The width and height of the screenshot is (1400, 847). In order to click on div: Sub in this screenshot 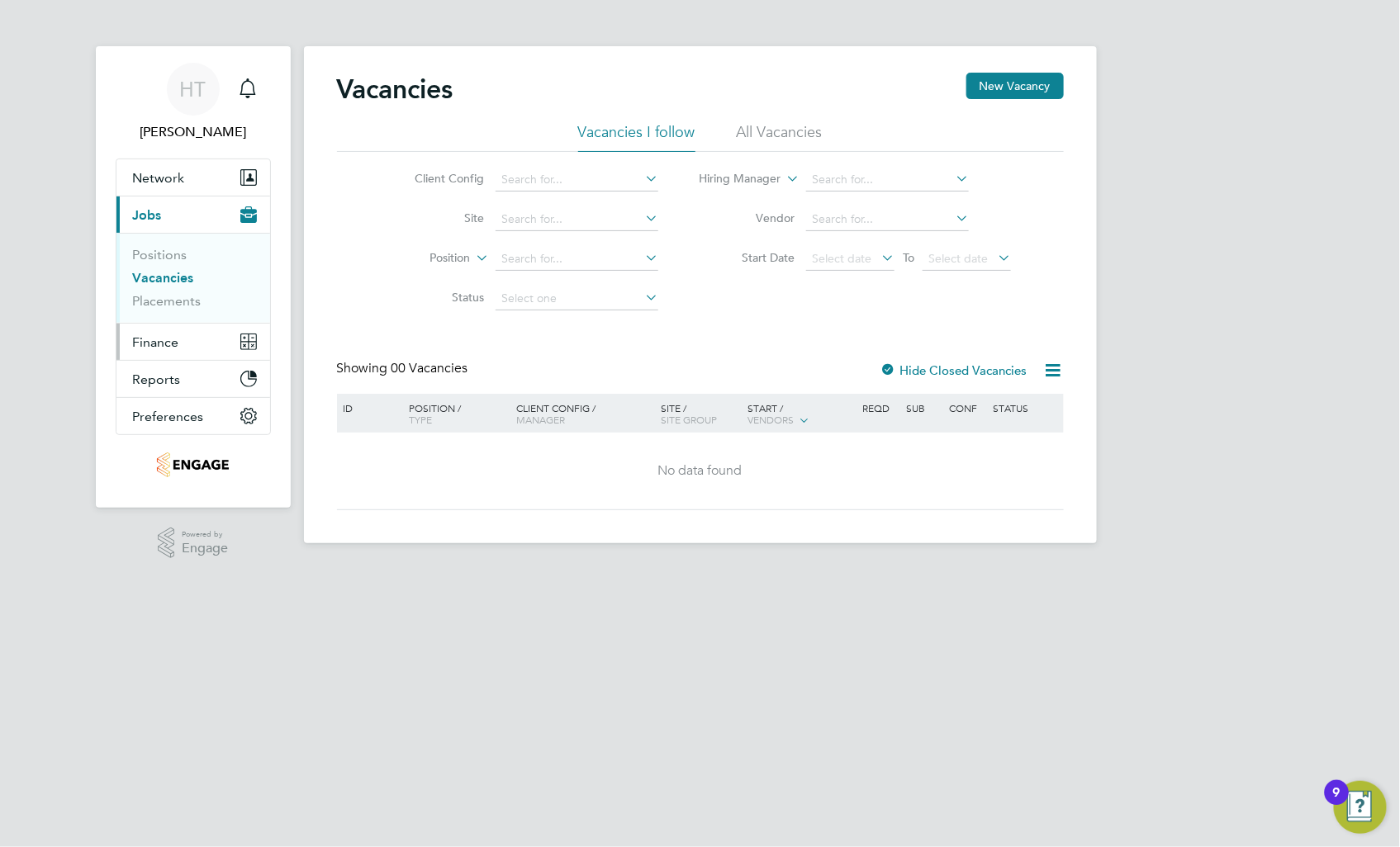, I will do `click(923, 408)`.